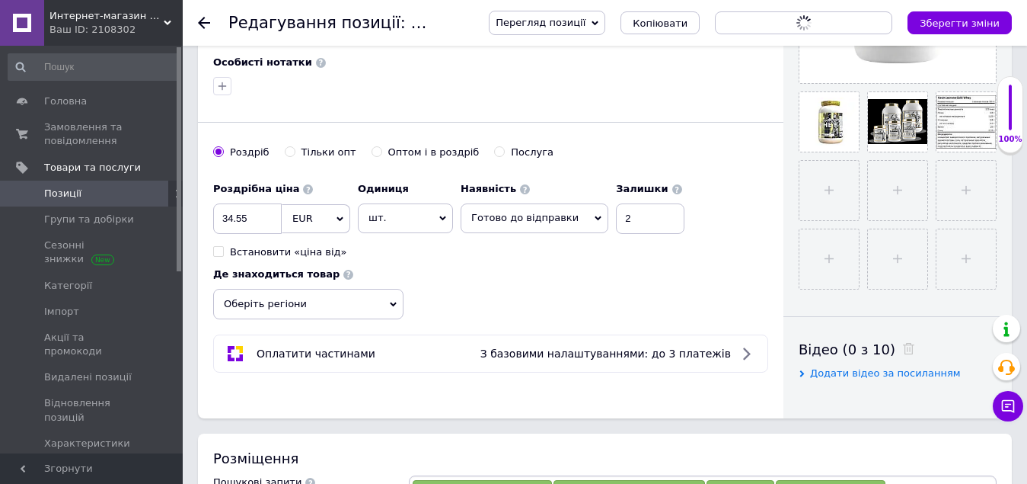  Describe the element at coordinates (92, 252) in the screenshot. I see `span: Сезонні знижки` at that location.